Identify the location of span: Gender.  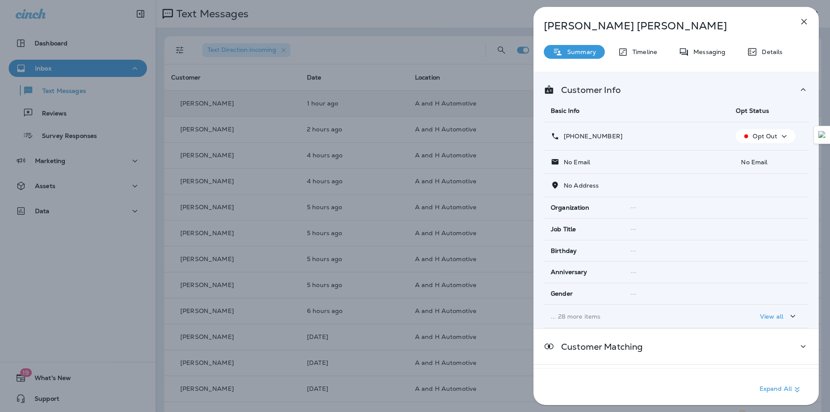
(561, 293).